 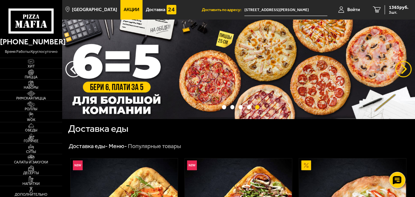 I want to click on button: предыдущий, so click(x=403, y=69).